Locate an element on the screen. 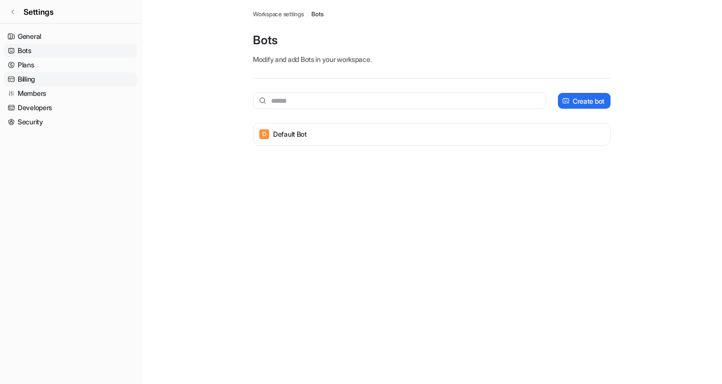  span: Workspace settings is located at coordinates (279, 14).